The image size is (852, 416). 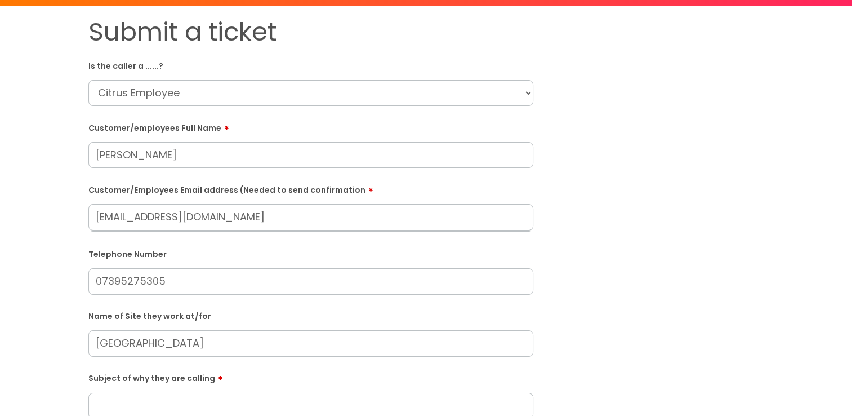 What do you see at coordinates (311, 32) in the screenshot?
I see `h1: Submit a ticket` at bounding box center [311, 32].